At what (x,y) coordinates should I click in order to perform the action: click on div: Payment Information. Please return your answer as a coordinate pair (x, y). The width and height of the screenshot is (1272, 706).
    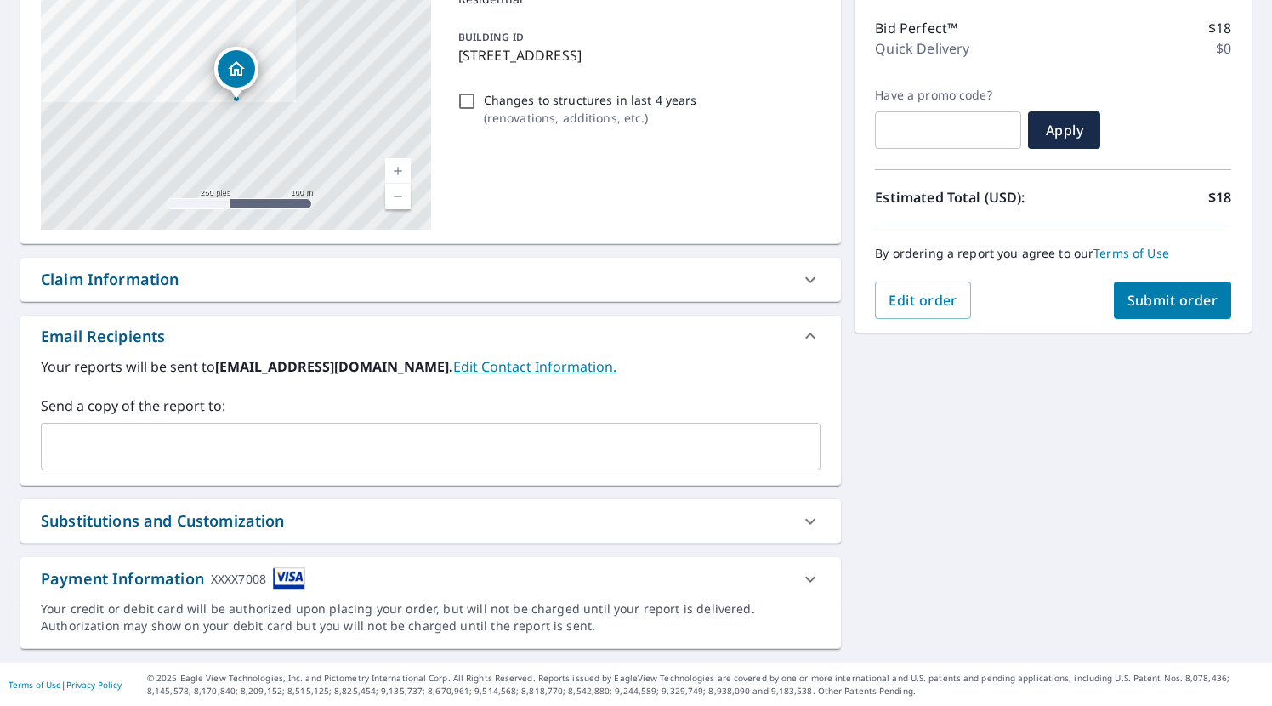
    Looking at the image, I should click on (173, 578).